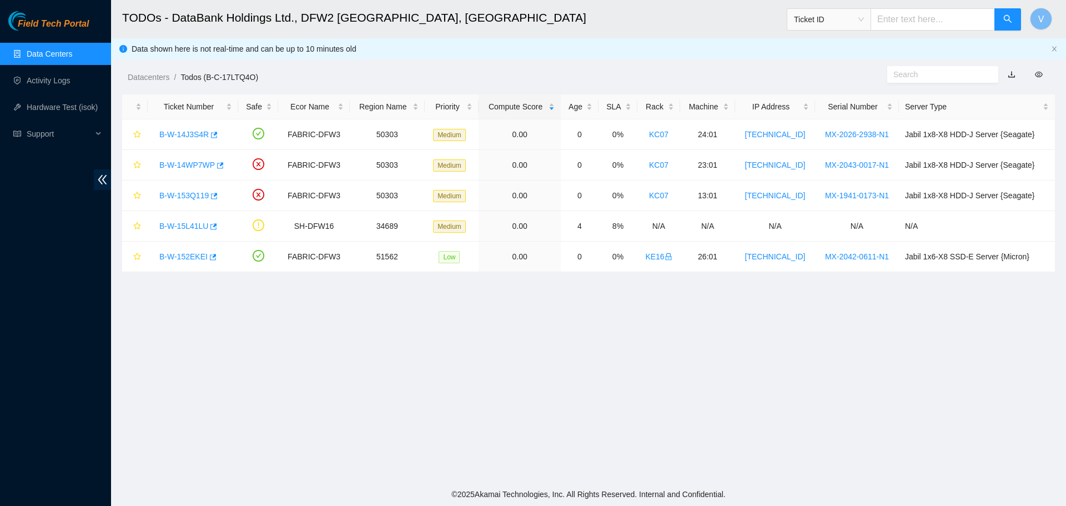 The width and height of the screenshot is (1066, 506). I want to click on td: 23:01, so click(707, 165).